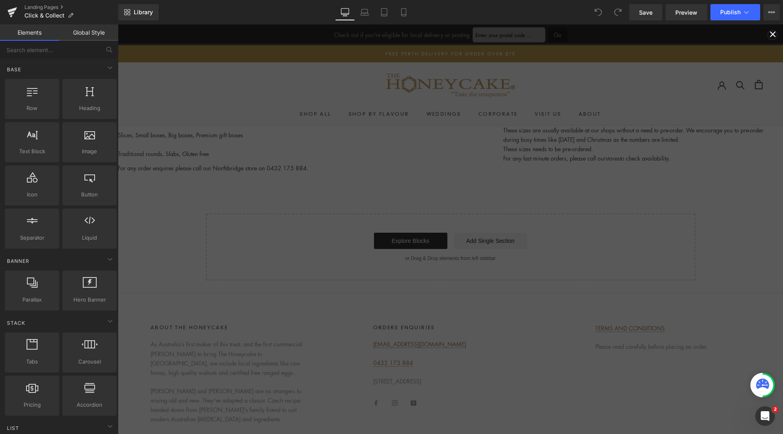 The image size is (783, 434). Describe the element at coordinates (71, 7) in the screenshot. I see `a: Landing Pages` at that location.